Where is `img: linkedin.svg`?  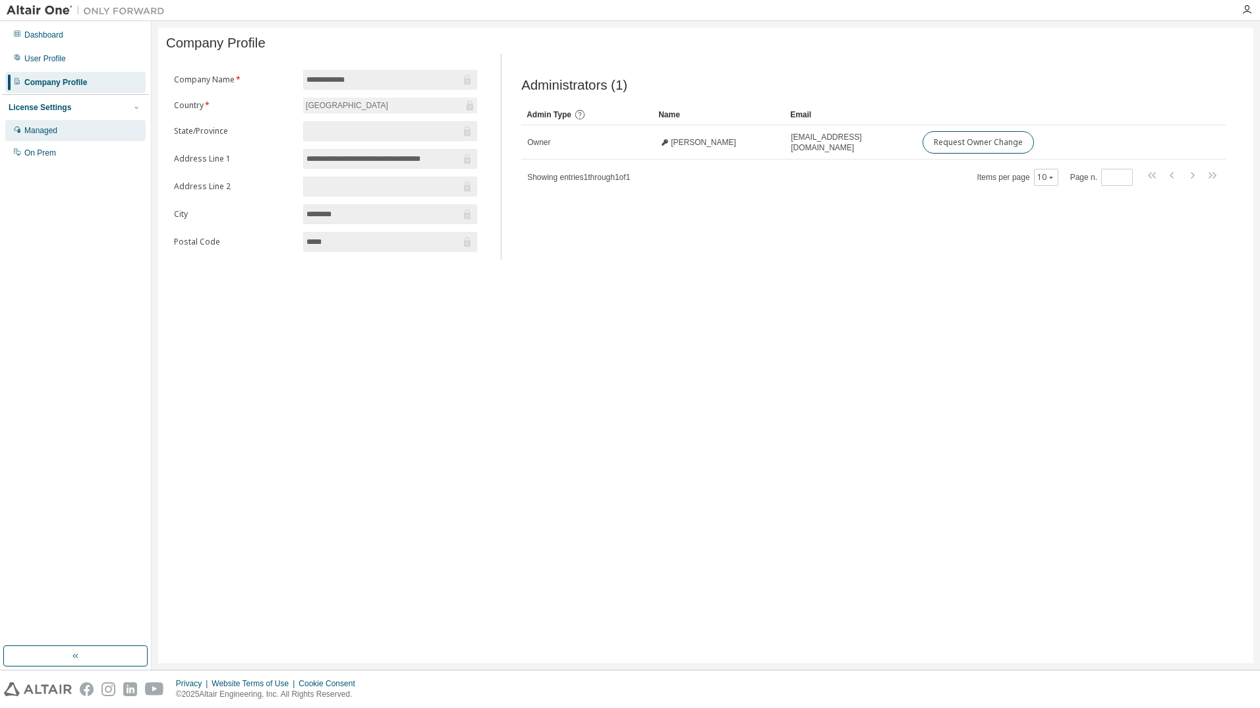
img: linkedin.svg is located at coordinates (130, 689).